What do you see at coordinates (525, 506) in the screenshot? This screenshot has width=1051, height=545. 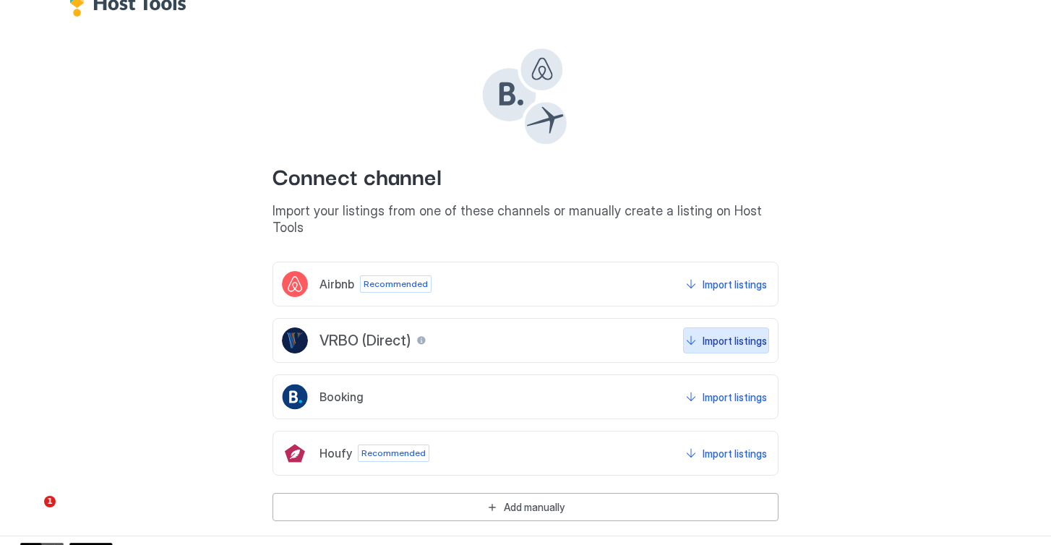 I see `button: Add manually` at bounding box center [525, 506].